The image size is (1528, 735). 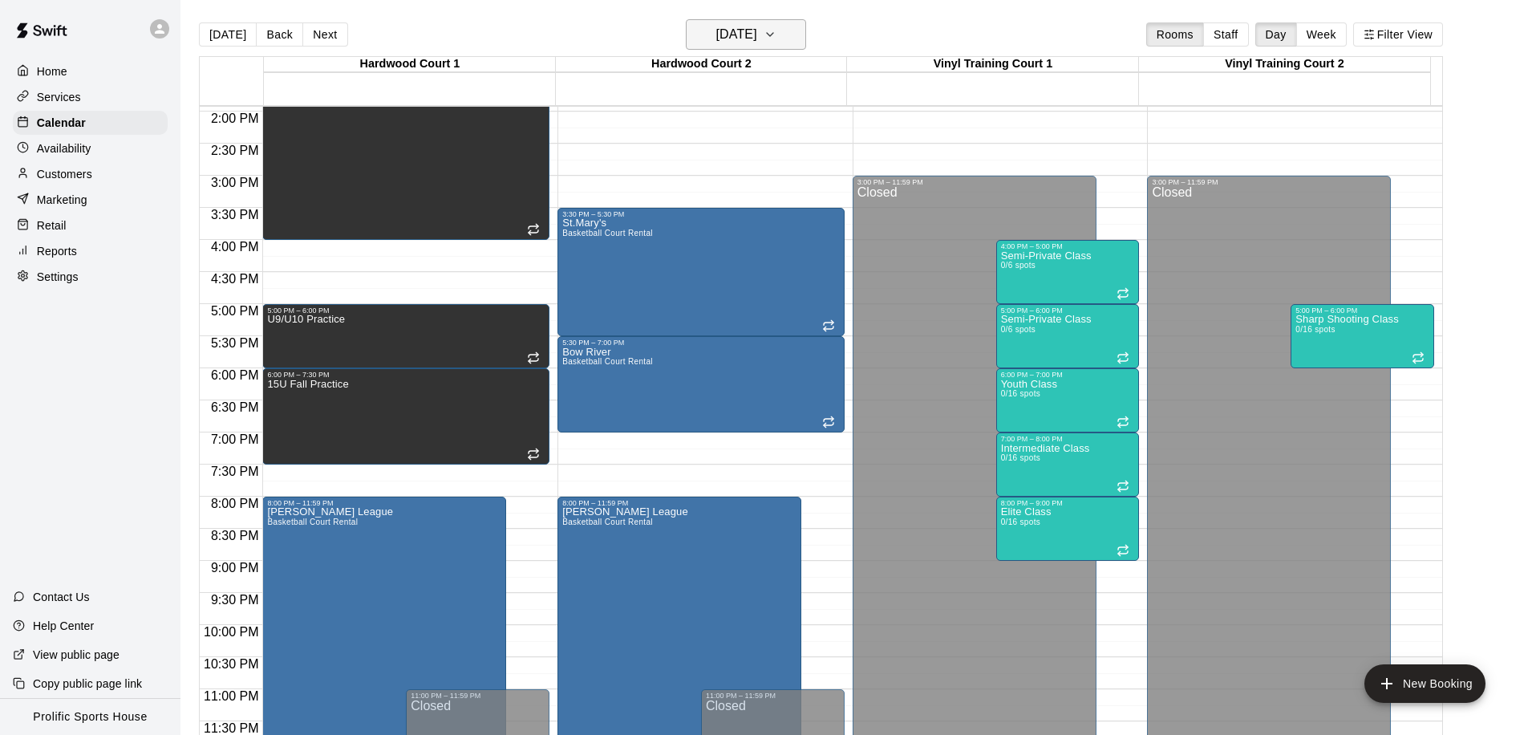 I want to click on p: Availability, so click(x=64, y=148).